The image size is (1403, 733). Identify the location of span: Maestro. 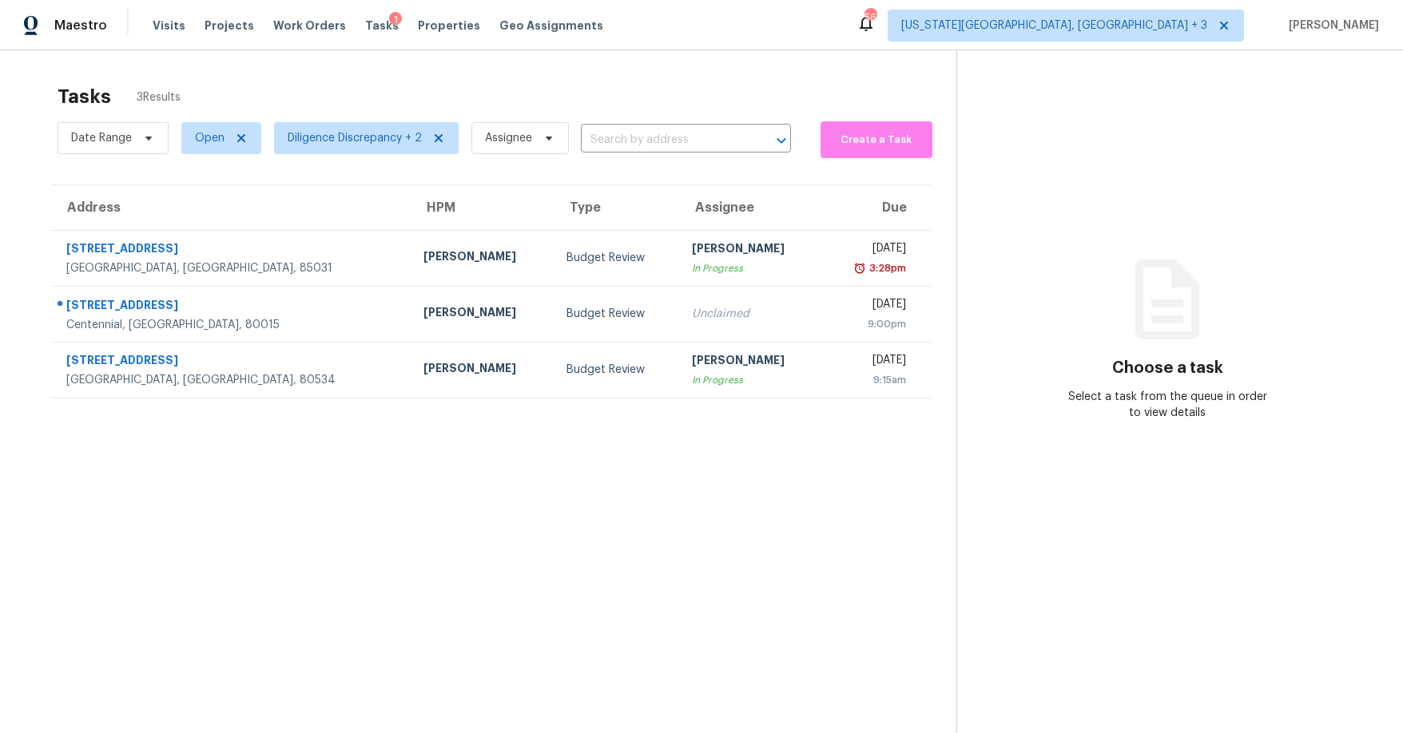
(81, 26).